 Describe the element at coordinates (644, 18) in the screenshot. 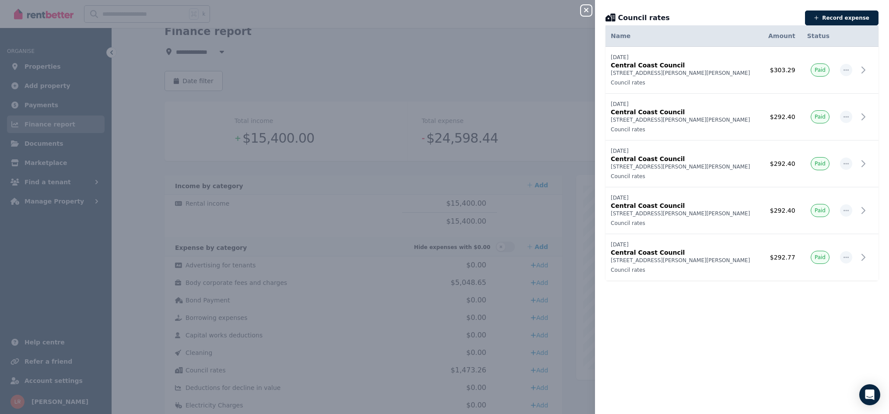

I see `span: Council rates` at that location.